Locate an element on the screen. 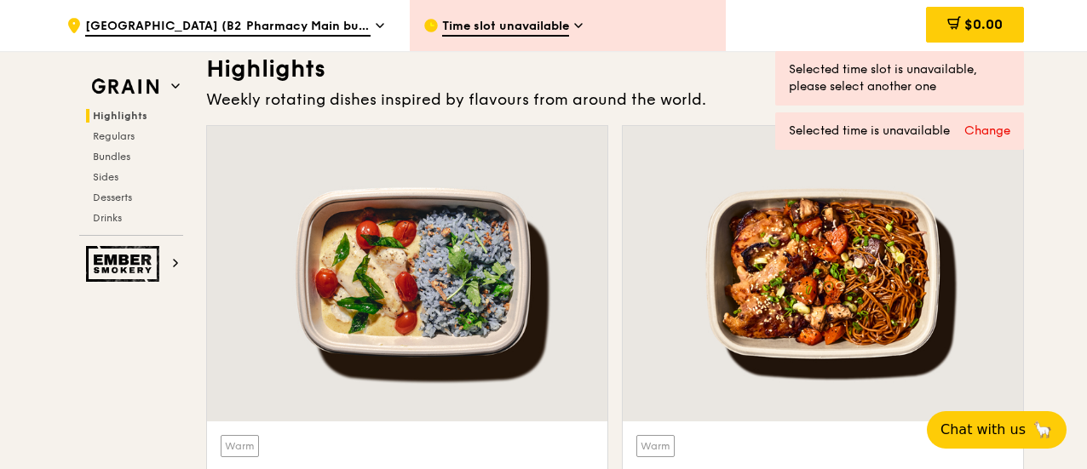 The image size is (1087, 469). span: Highlights is located at coordinates (120, 116).